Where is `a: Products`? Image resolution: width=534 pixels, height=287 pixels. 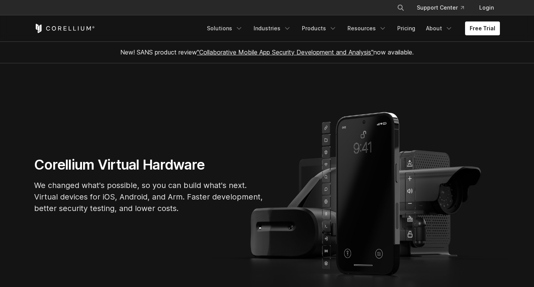
a: Products is located at coordinates (319, 28).